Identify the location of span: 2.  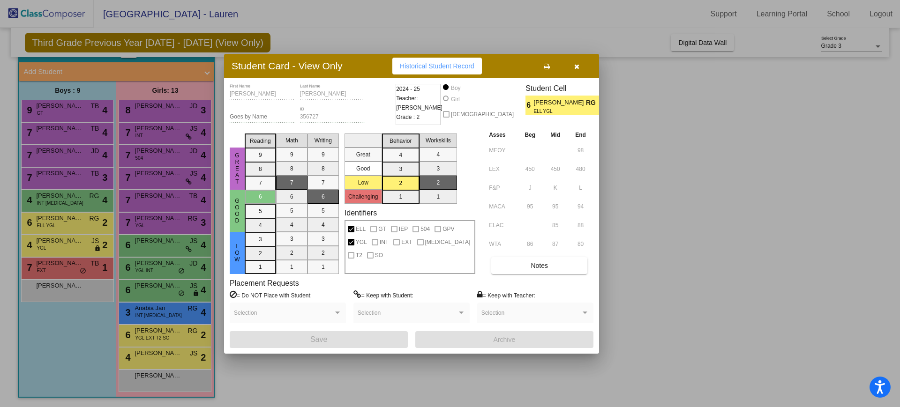
(603, 105).